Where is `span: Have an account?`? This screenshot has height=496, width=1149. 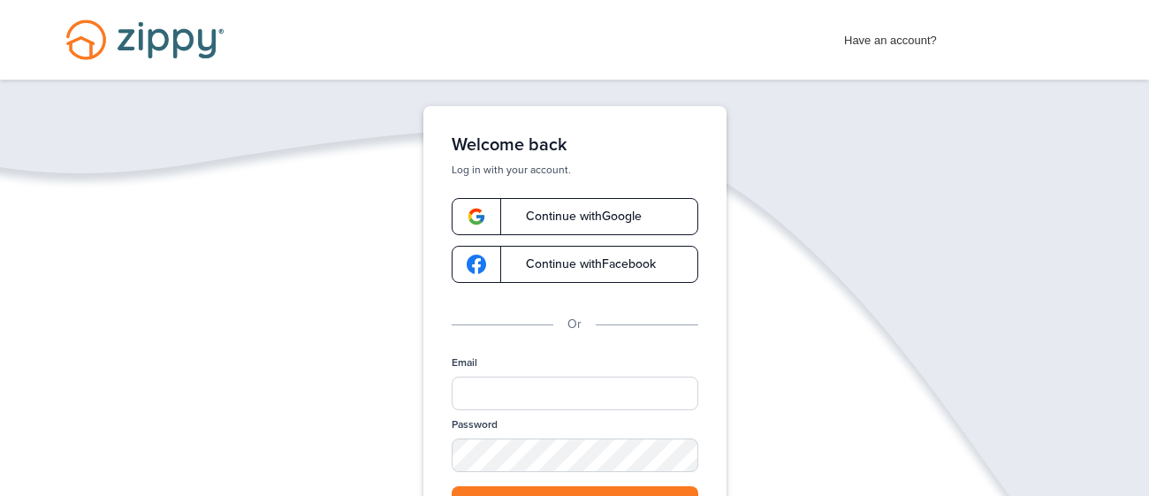 span: Have an account? is located at coordinates (890, 36).